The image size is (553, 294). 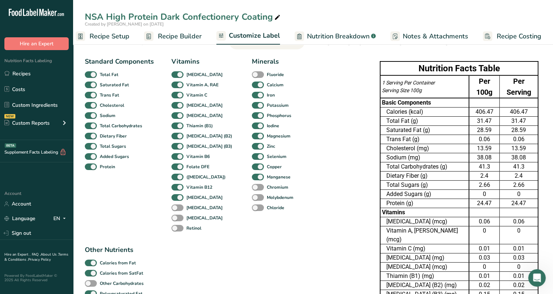 What do you see at coordinates (425, 149) in the screenshot?
I see `td: Cholesterol (mg)` at bounding box center [425, 149].